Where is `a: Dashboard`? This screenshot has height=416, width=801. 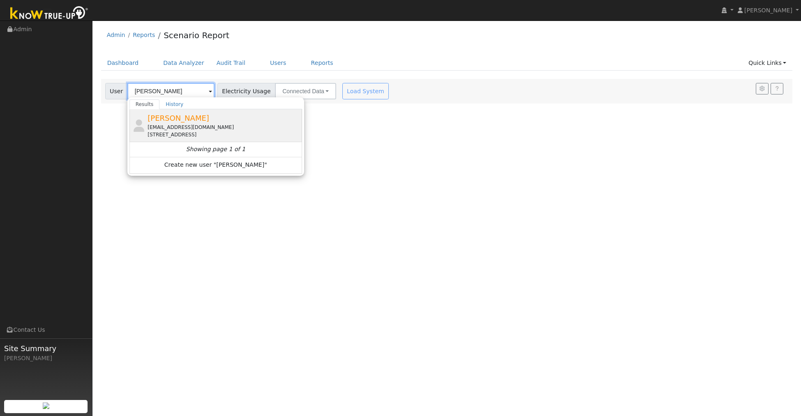
a: Dashboard is located at coordinates (123, 63).